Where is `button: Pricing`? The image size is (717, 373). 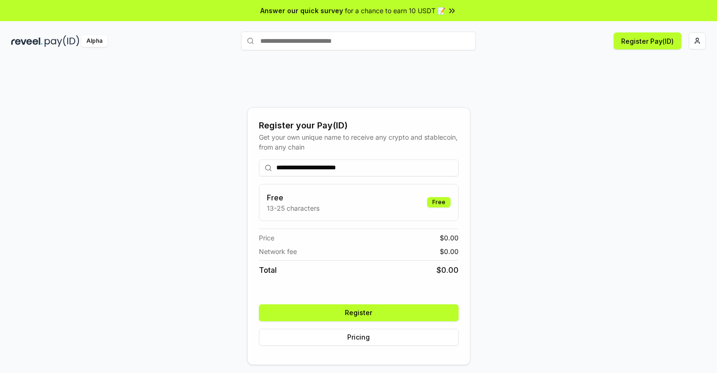 button: Pricing is located at coordinates (359, 337).